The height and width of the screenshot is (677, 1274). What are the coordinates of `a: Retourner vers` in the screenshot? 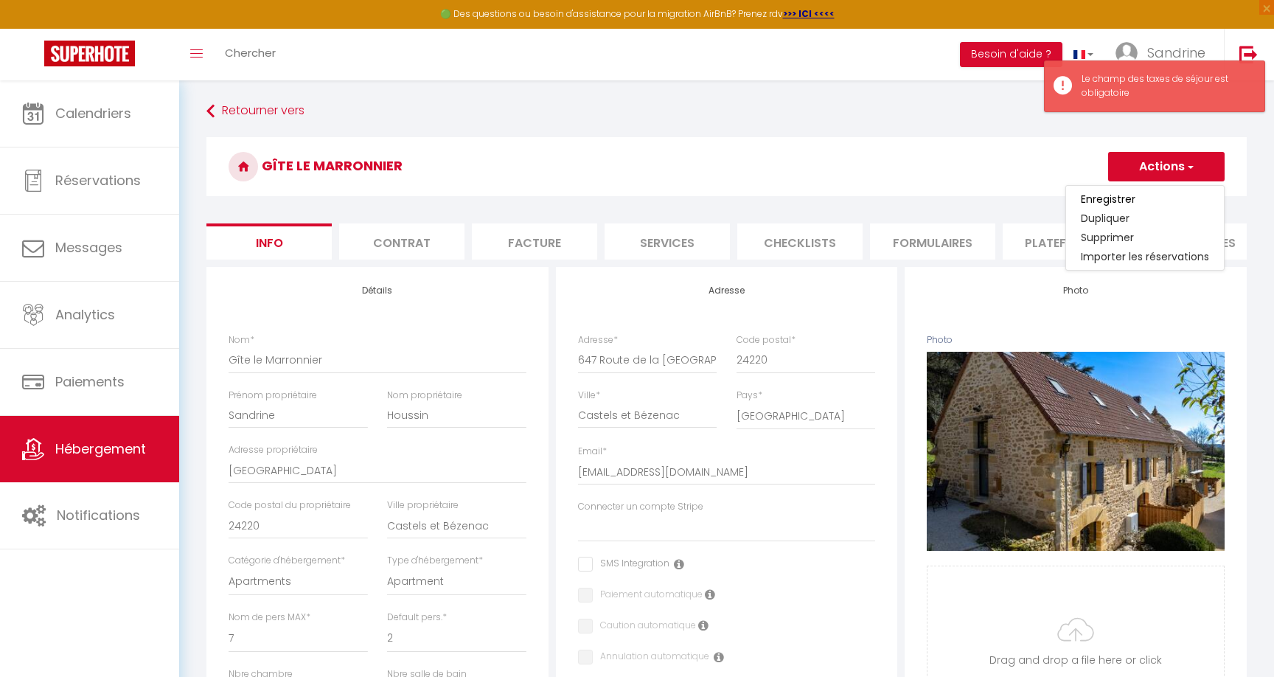 It's located at (726, 111).